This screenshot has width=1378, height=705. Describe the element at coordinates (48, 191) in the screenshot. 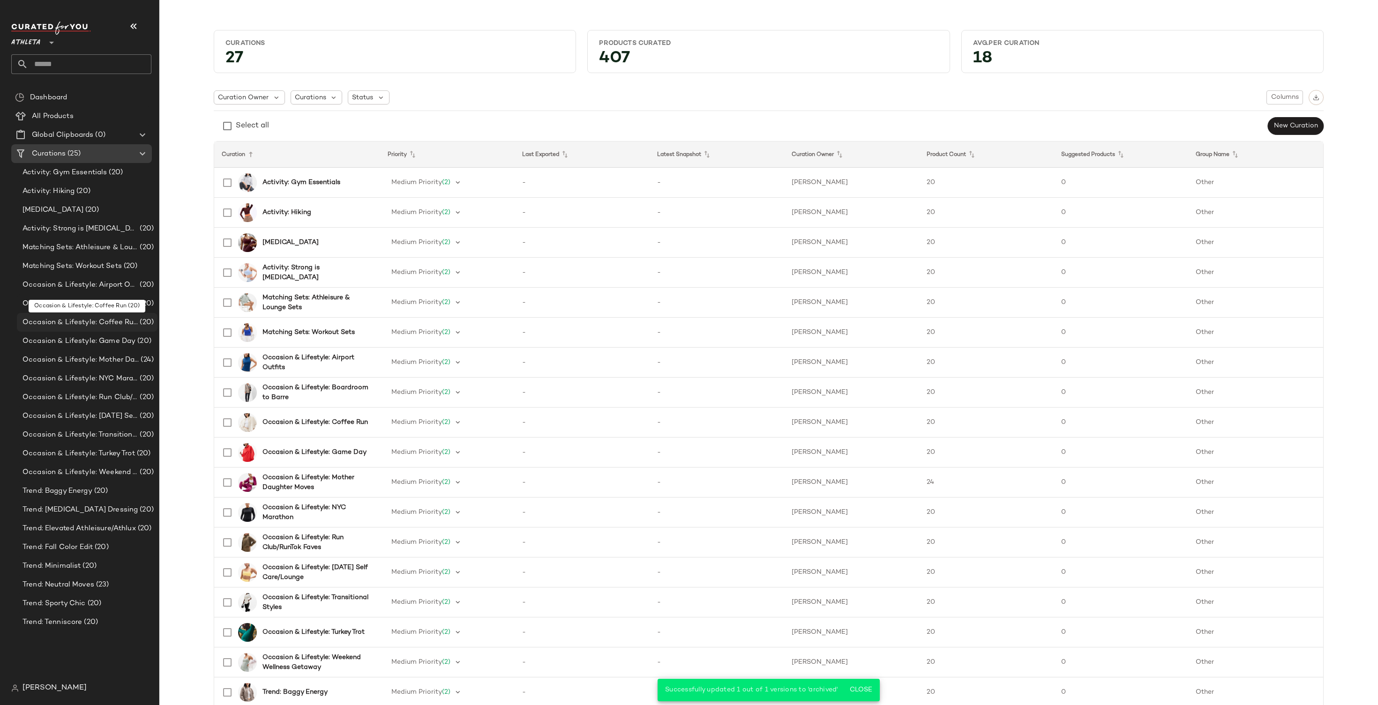

I see `span: Activity: Hiking` at that location.